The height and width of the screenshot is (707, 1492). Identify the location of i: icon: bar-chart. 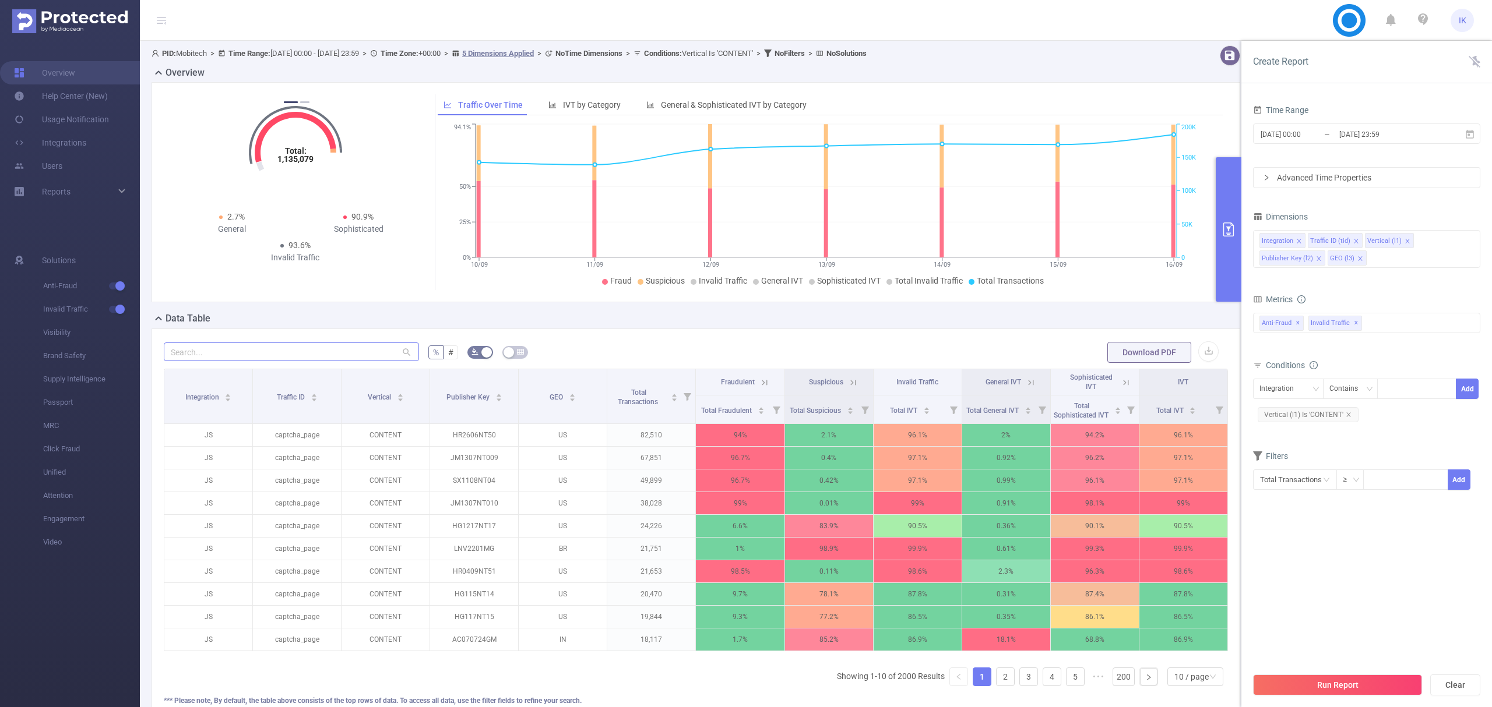
(552, 105).